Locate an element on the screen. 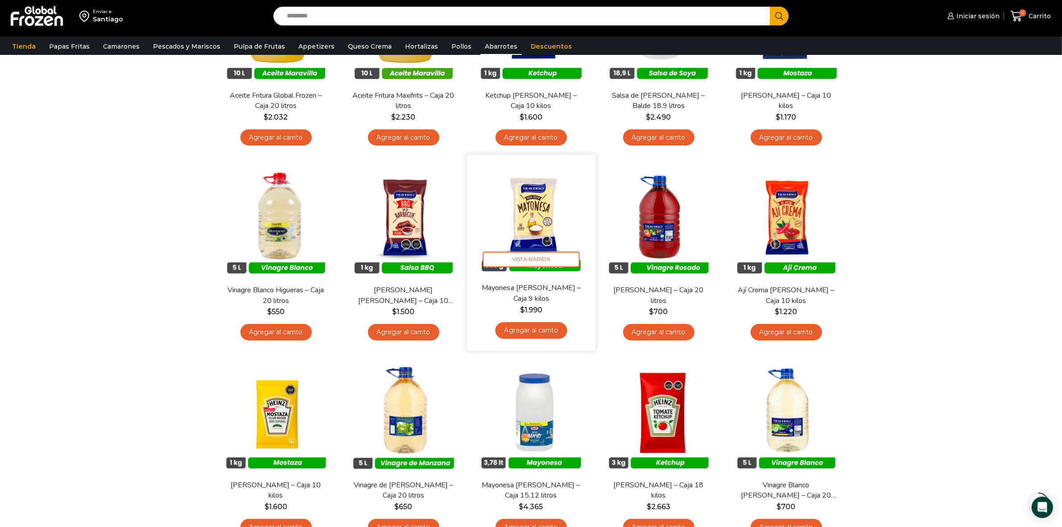 This screenshot has height=527, width=1062. a: Pollos is located at coordinates (461, 46).